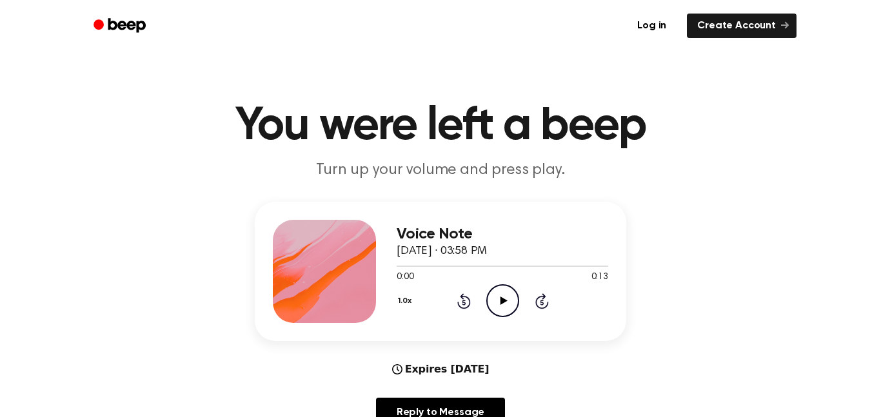  What do you see at coordinates (121, 26) in the screenshot?
I see `a: Beep` at bounding box center [121, 26].